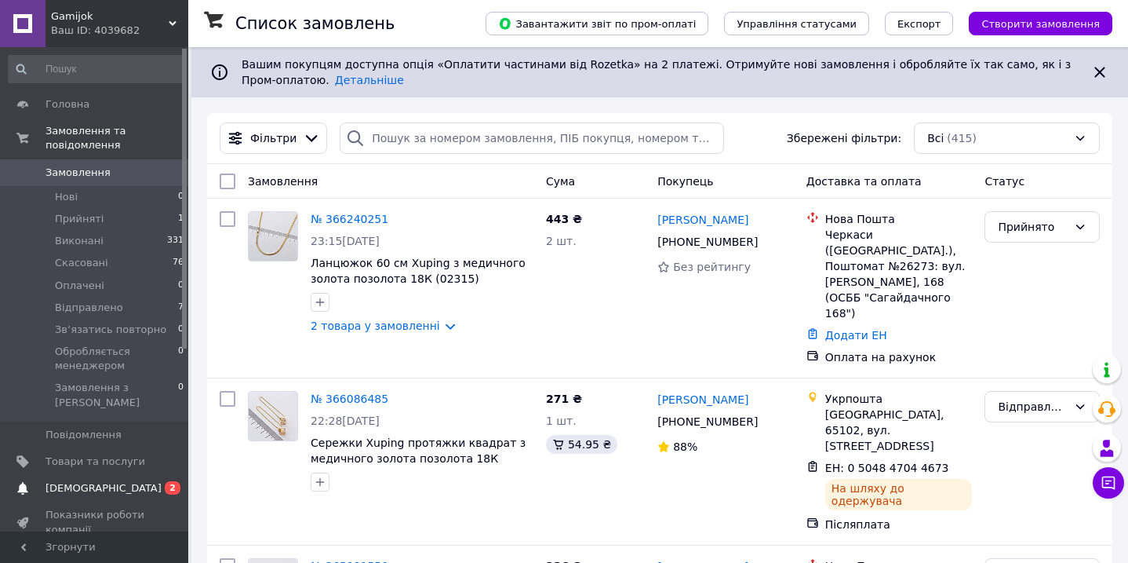 Image resolution: width=1128 pixels, height=563 pixels. I want to click on span: ЕН: 0 5048 4704 4673, so click(887, 468).